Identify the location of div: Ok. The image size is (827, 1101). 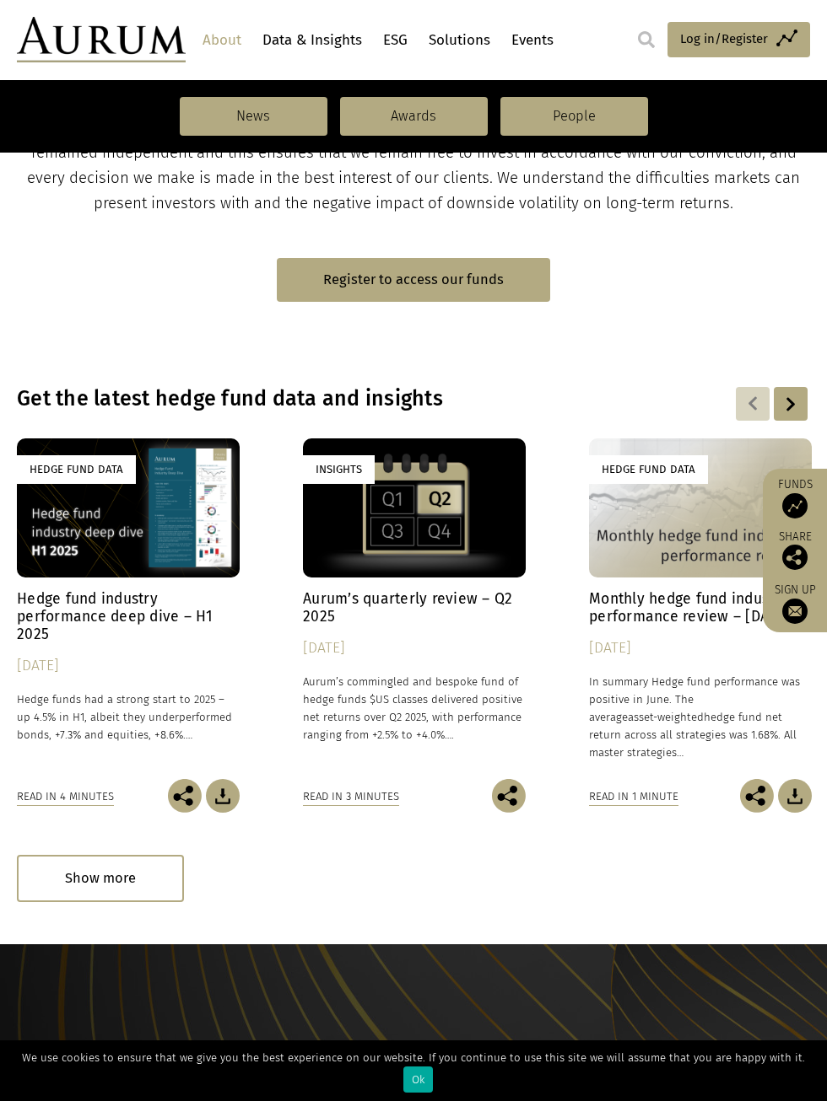
(417, 1080).